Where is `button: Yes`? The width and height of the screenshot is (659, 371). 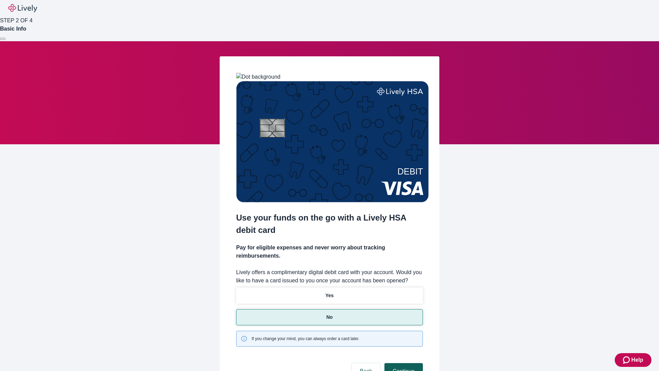 button: Yes is located at coordinates (330, 295).